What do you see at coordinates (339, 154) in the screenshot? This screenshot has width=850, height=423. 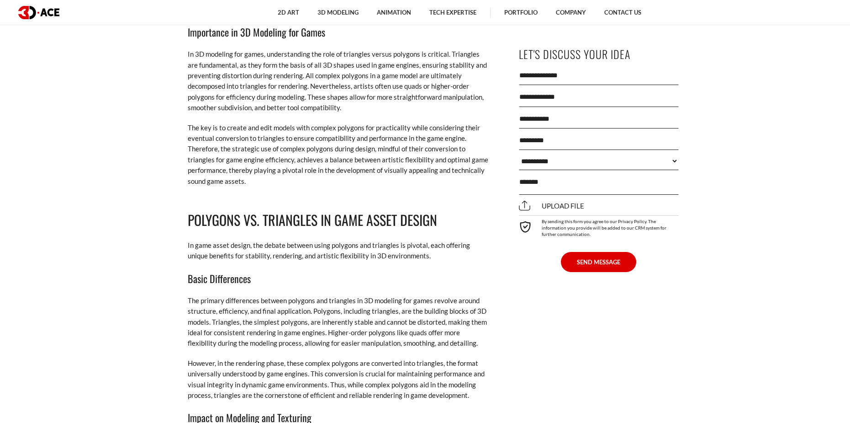 I see `p: The key is to create and edit models with complex polygons for practicality while considering the...` at bounding box center [339, 154].